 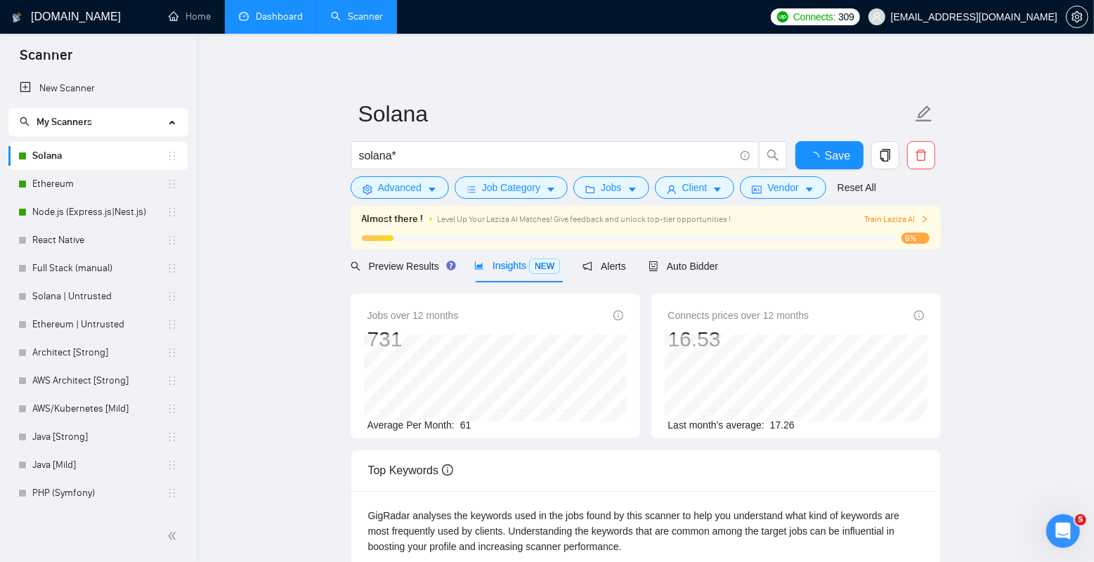 What do you see at coordinates (479, 266) in the screenshot?
I see `span: area-chart` at bounding box center [479, 266].